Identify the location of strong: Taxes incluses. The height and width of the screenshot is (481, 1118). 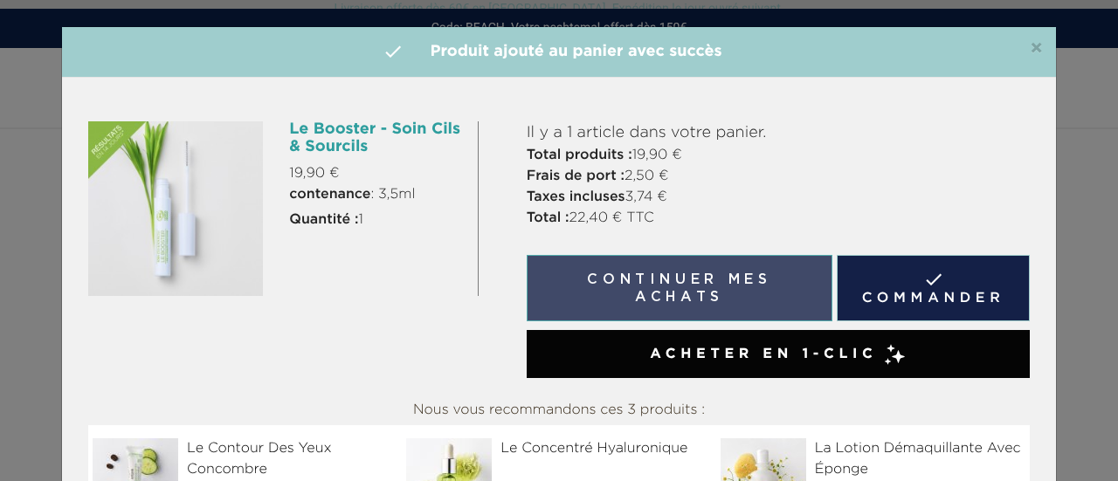
(575, 197).